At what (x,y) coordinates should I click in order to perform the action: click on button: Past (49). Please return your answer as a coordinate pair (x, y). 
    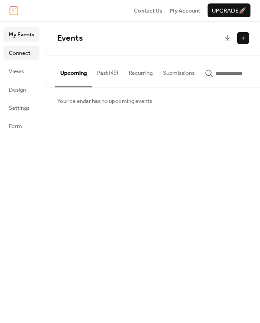
    Looking at the image, I should click on (107, 71).